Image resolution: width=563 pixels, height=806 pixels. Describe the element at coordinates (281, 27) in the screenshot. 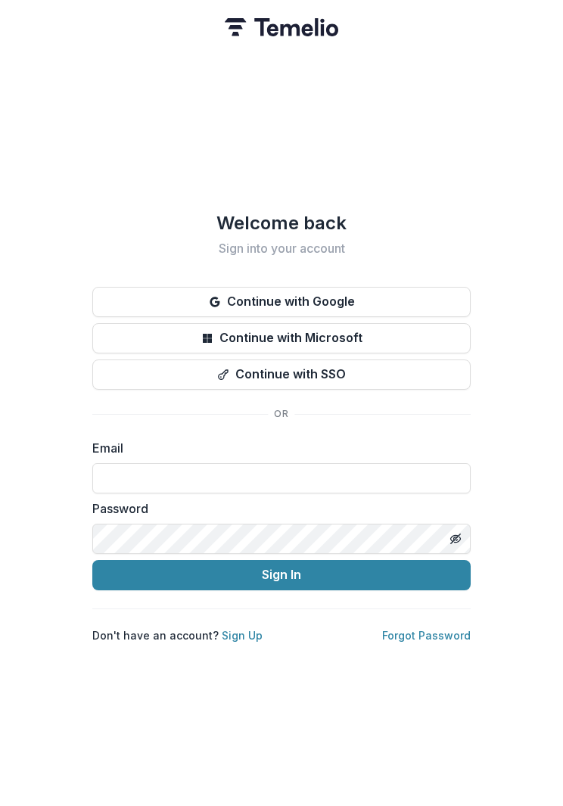

I see `img: Temelio` at that location.